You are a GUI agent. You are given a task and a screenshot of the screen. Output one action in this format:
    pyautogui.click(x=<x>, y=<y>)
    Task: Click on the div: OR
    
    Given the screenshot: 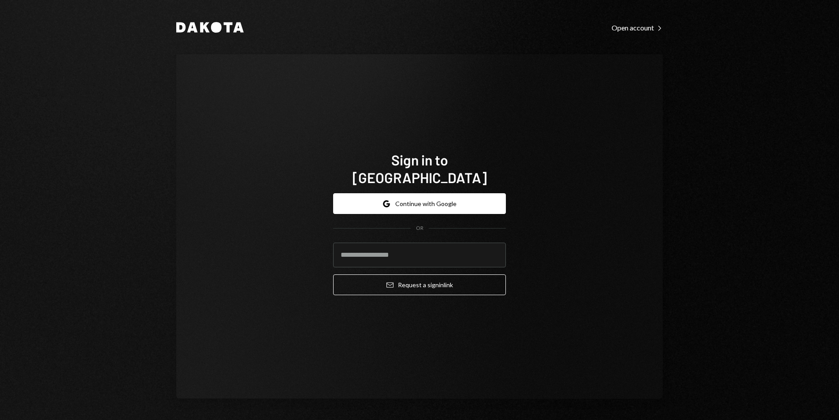 What is the action you would take?
    pyautogui.click(x=420, y=228)
    